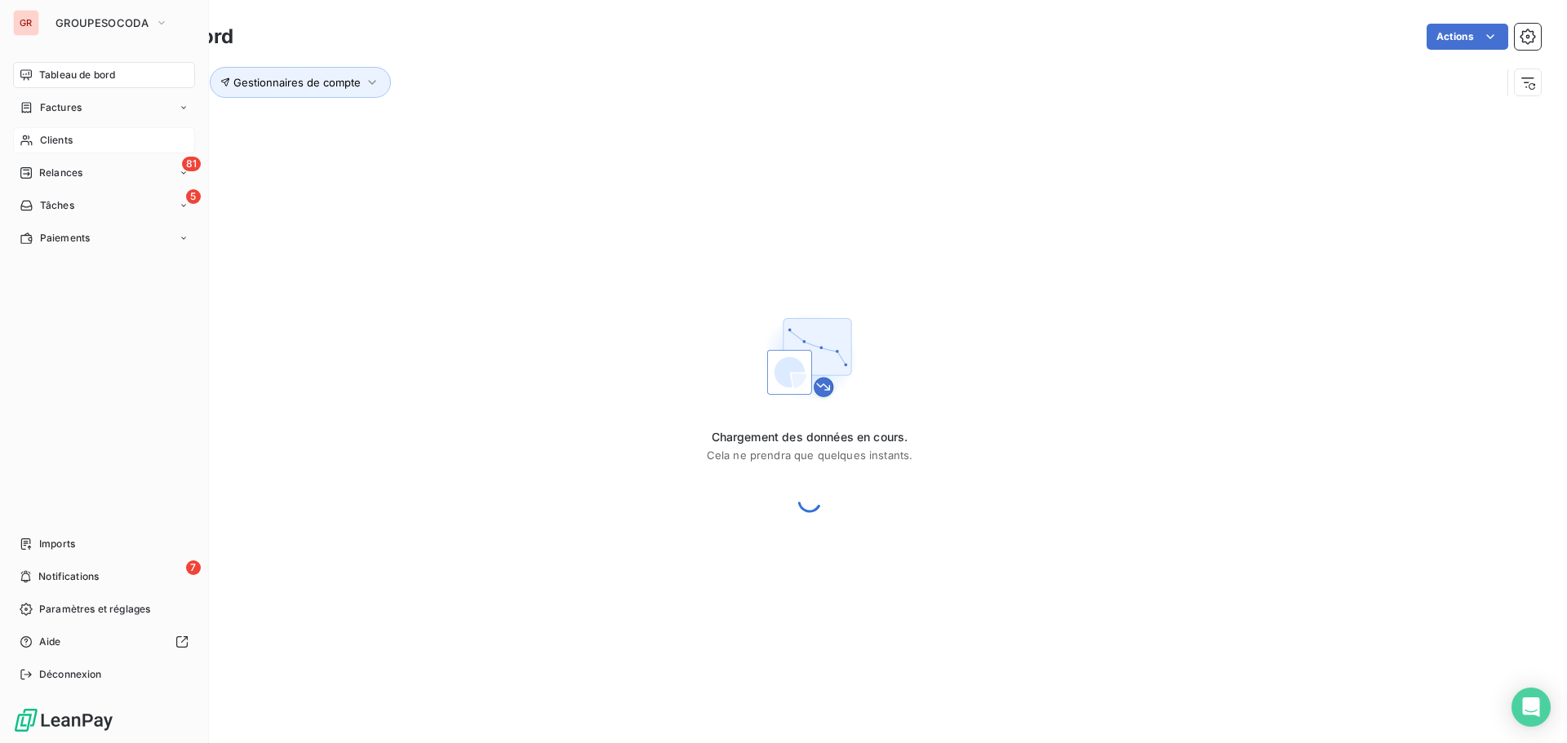 This screenshot has height=743, width=1567. Describe the element at coordinates (77, 75) in the screenshot. I see `span: Tableau de bord` at that location.